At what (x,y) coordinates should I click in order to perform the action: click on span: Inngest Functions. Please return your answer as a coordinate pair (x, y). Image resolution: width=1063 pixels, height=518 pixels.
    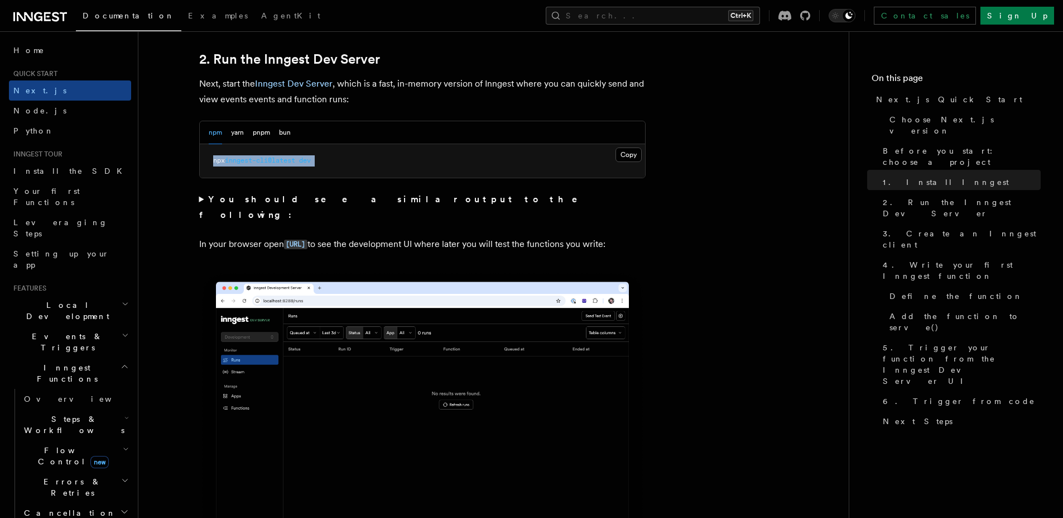
    Looking at the image, I should click on (65, 373).